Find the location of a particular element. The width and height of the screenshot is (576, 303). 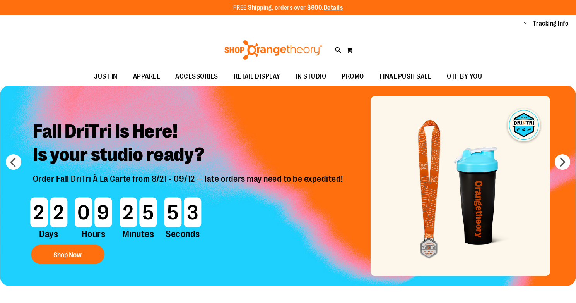

span: PROMO is located at coordinates (353, 76).